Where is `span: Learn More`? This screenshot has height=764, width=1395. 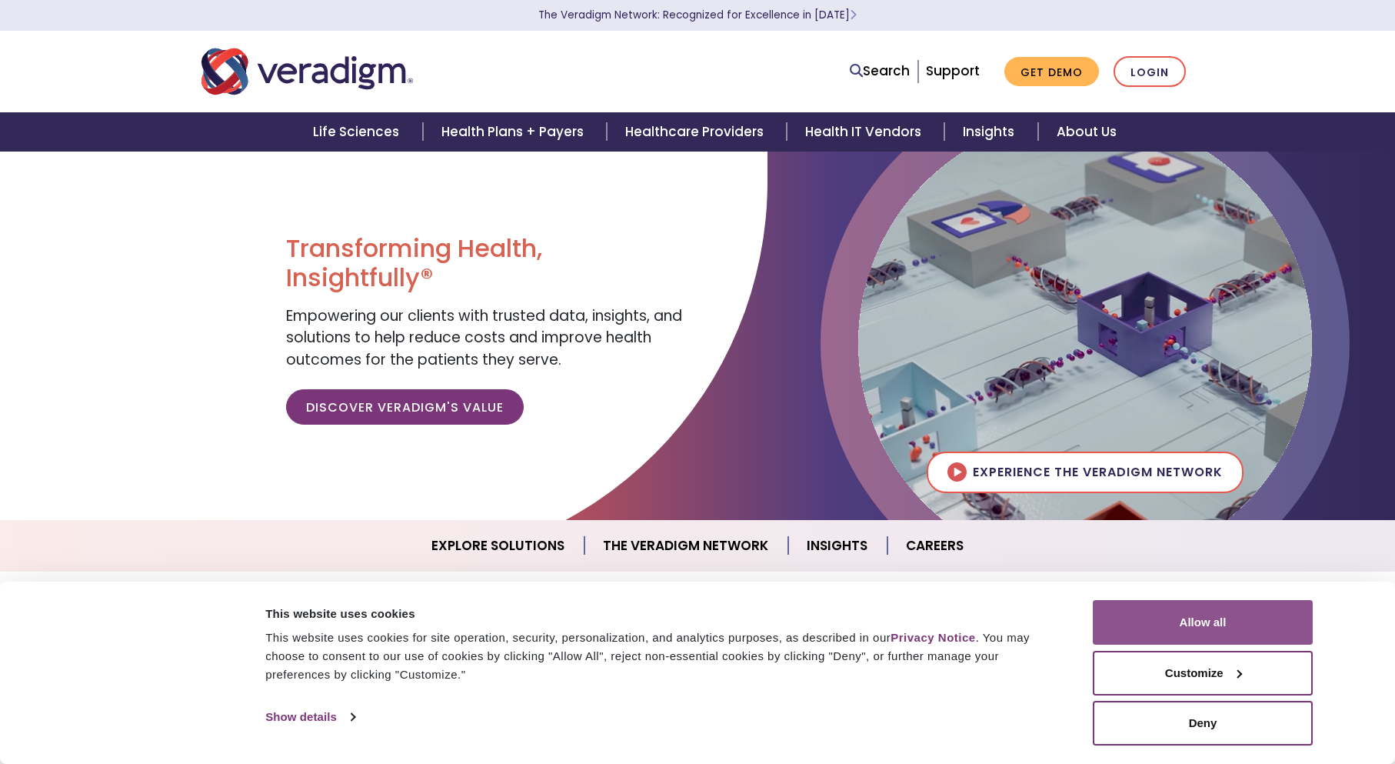
span: Learn More is located at coordinates (853, 15).